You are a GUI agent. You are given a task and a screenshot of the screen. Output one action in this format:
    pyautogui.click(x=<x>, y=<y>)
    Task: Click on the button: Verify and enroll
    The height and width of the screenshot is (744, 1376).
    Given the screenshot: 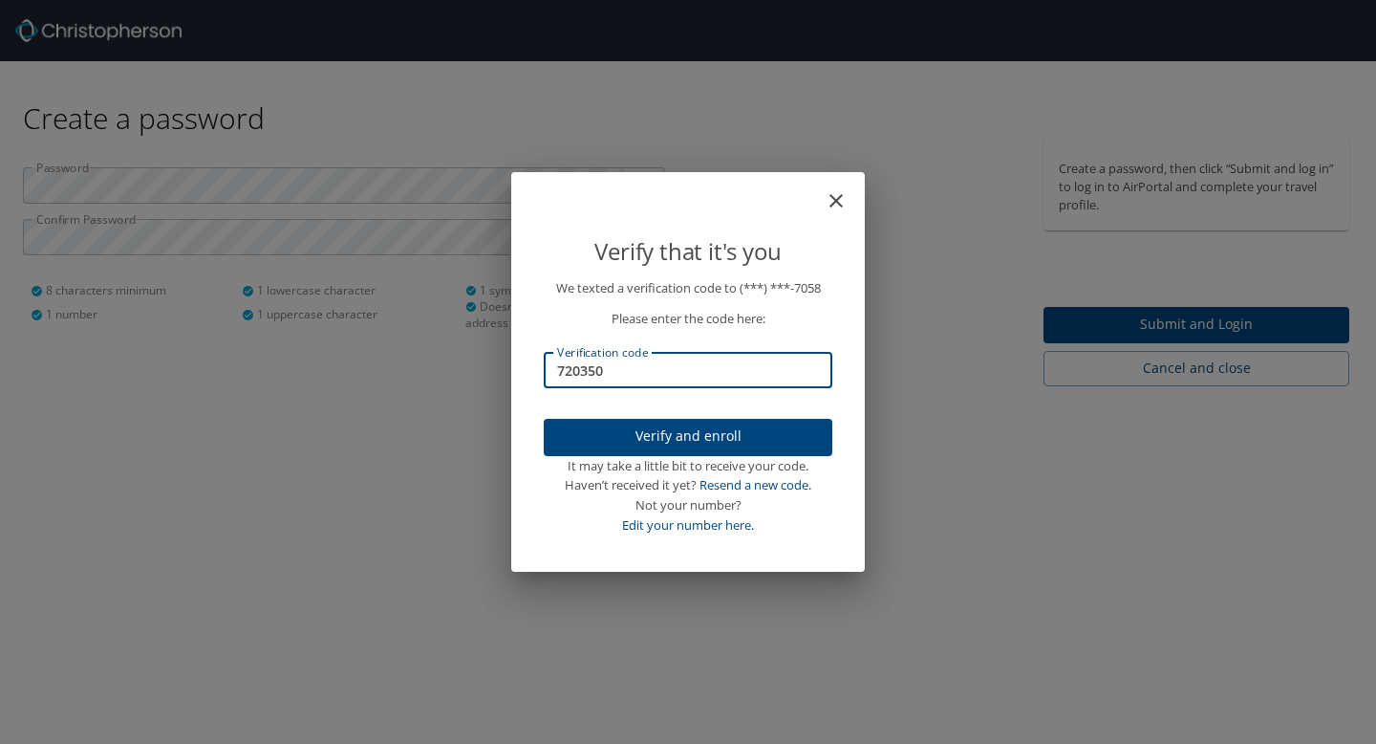 What is the action you would take?
    pyautogui.click(x=688, y=437)
    